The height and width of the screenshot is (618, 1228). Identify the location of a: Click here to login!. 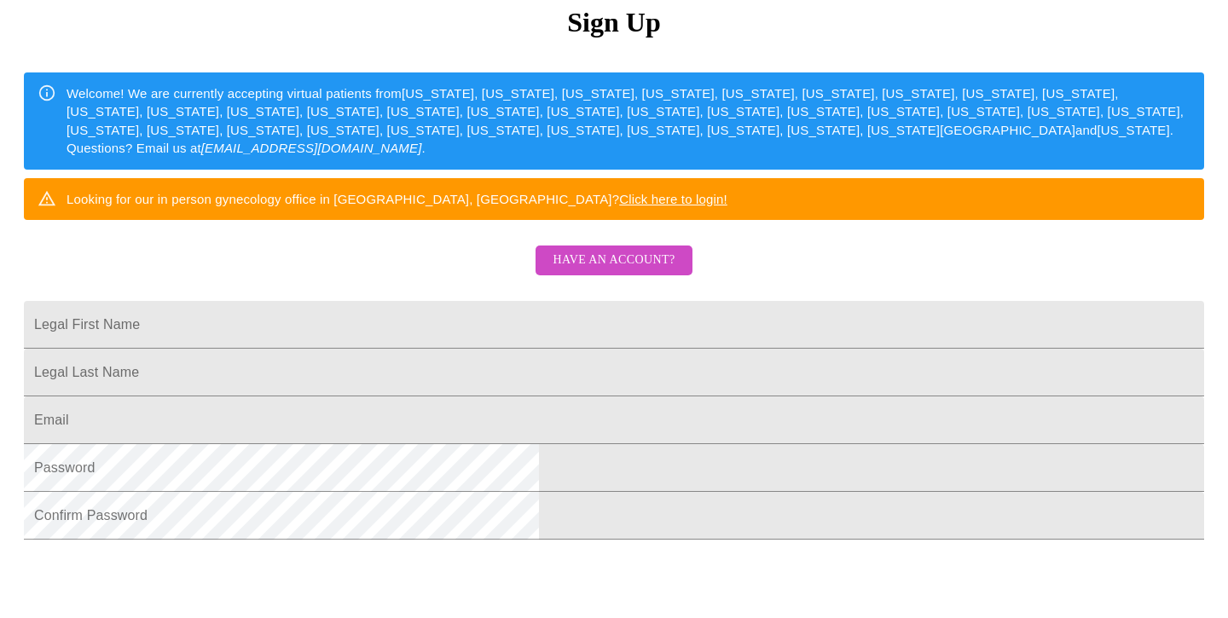
(673, 199).